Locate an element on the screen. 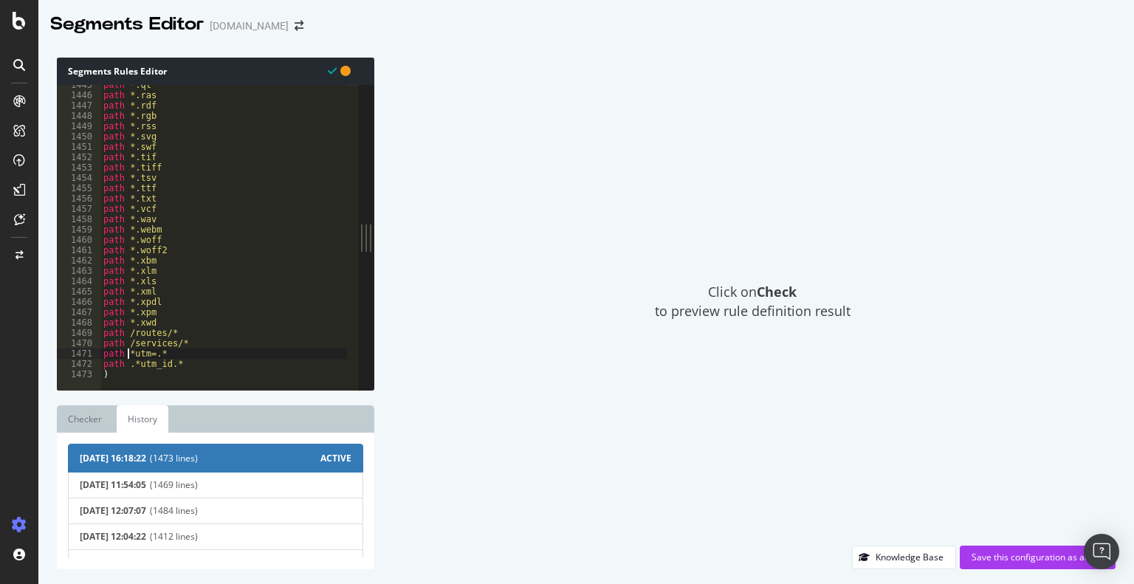 The width and height of the screenshot is (1134, 584). div: 1450 is located at coordinates (79, 137).